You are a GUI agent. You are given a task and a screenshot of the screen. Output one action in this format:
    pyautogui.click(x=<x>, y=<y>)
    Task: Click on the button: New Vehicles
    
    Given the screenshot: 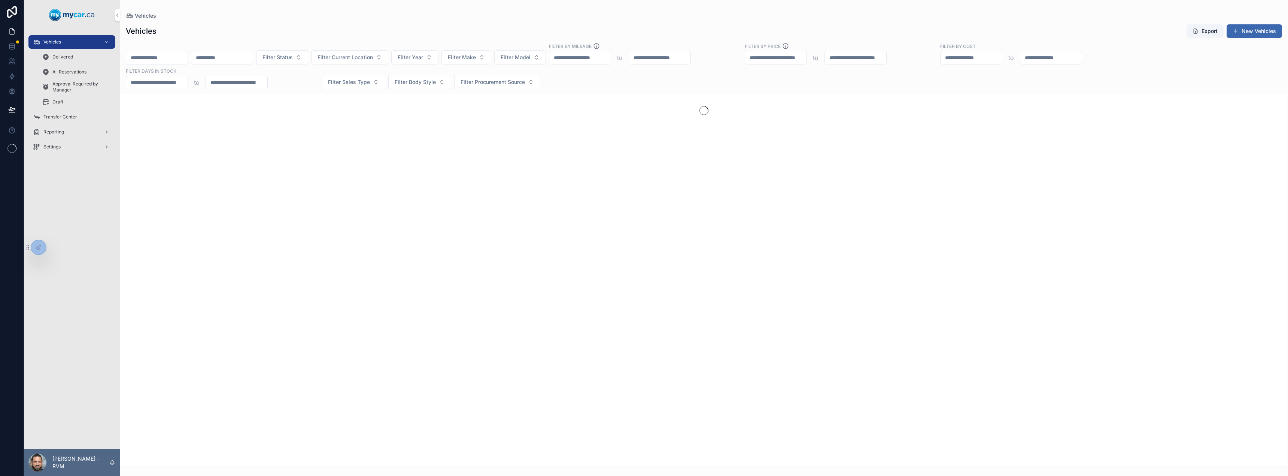 What is the action you would take?
    pyautogui.click(x=1254, y=31)
    